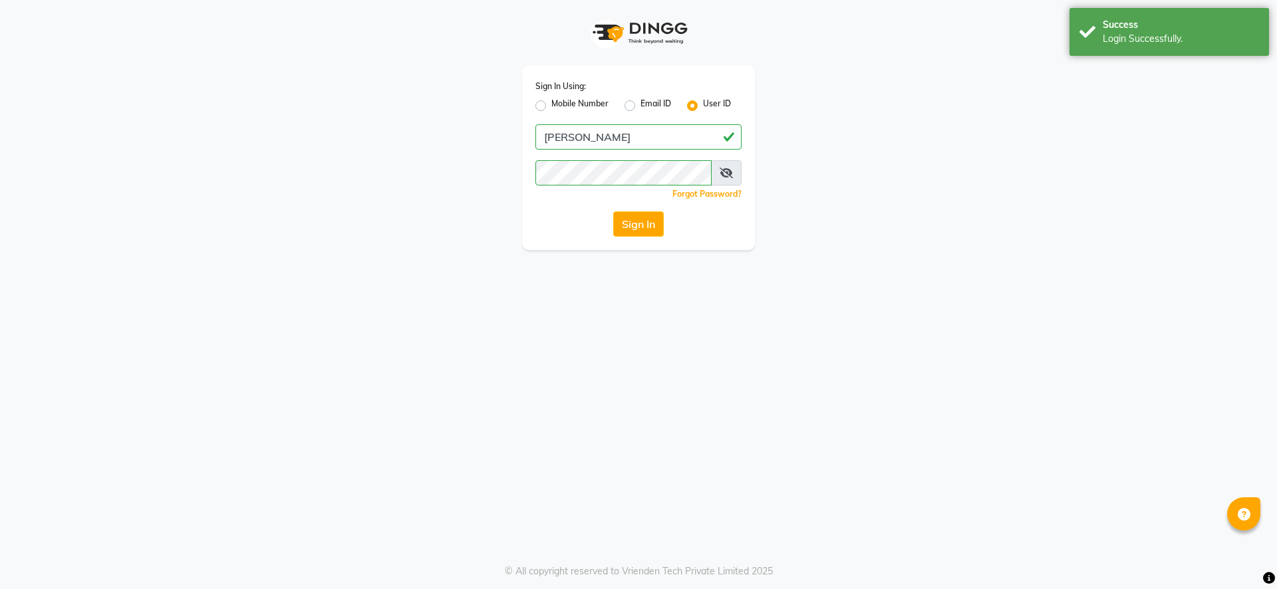 The image size is (1277, 589). I want to click on label: User ID, so click(717, 106).